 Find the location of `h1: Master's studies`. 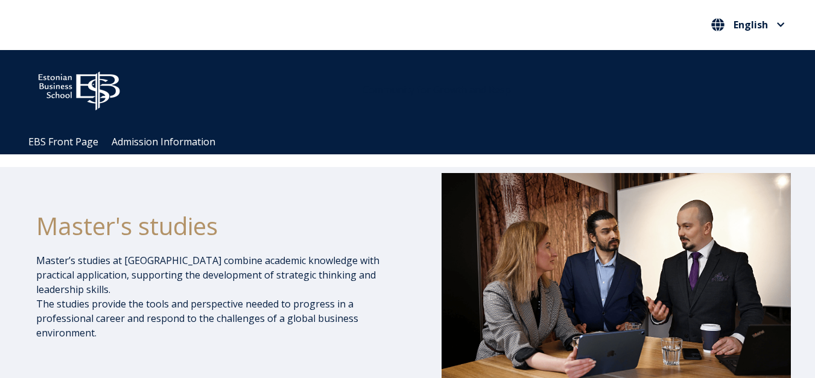

h1: Master's studies is located at coordinates (223, 226).